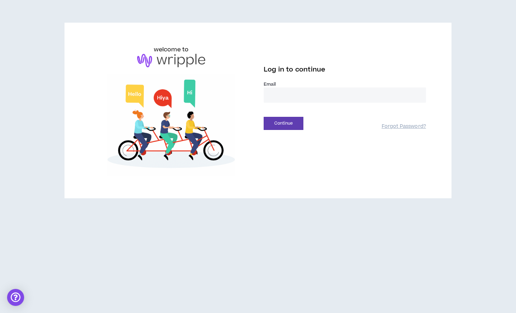 This screenshot has width=516, height=313. Describe the element at coordinates (171, 61) in the screenshot. I see `img: logo-brand.png` at that location.